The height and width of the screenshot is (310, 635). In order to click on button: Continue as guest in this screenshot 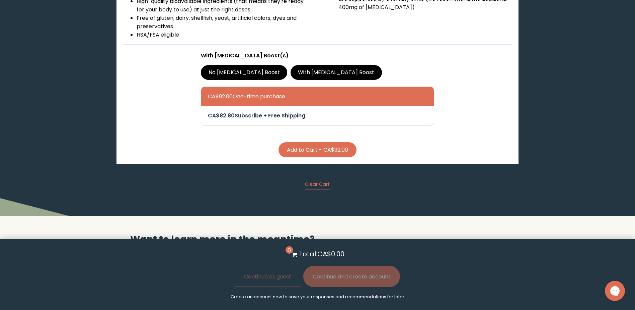, I will do `click(268, 276)`.